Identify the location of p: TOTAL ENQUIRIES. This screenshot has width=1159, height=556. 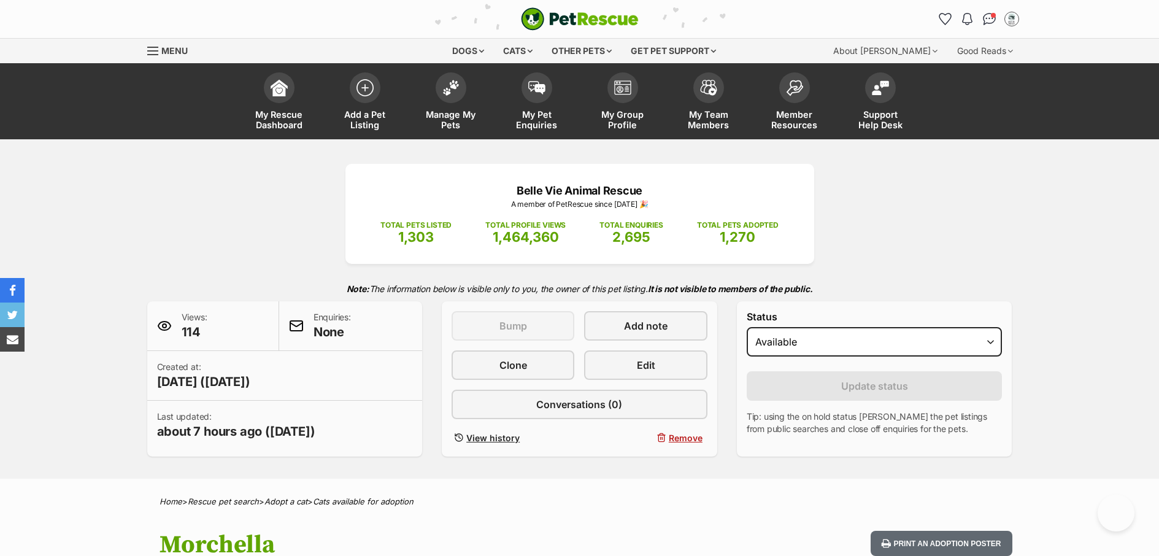
(631, 225).